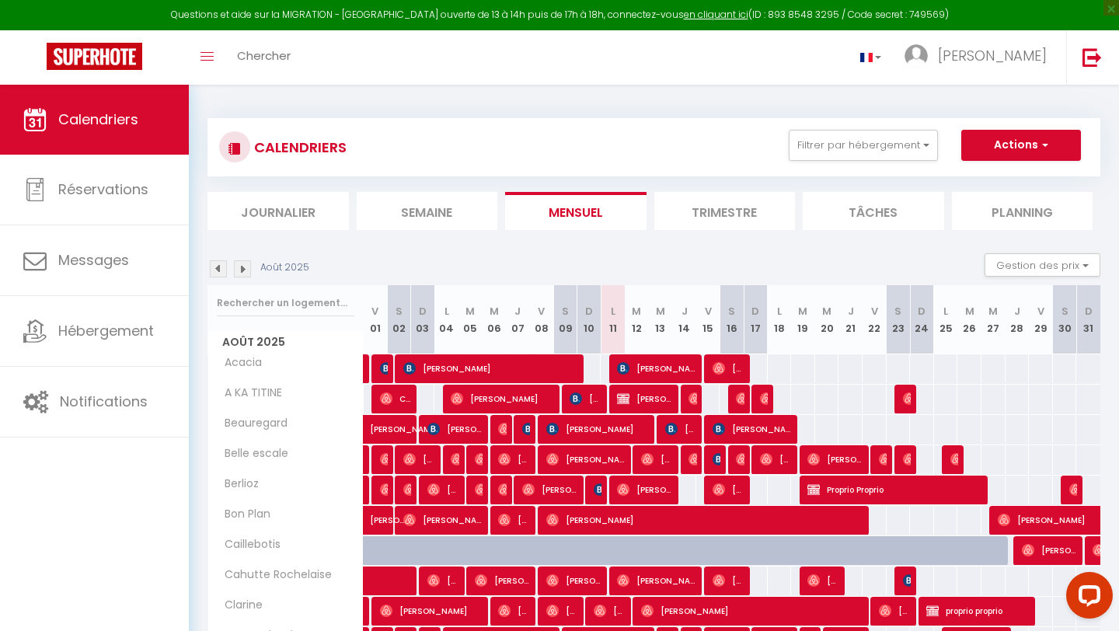  What do you see at coordinates (239, 363) in the screenshot?
I see `span: Acacia` at bounding box center [239, 363].